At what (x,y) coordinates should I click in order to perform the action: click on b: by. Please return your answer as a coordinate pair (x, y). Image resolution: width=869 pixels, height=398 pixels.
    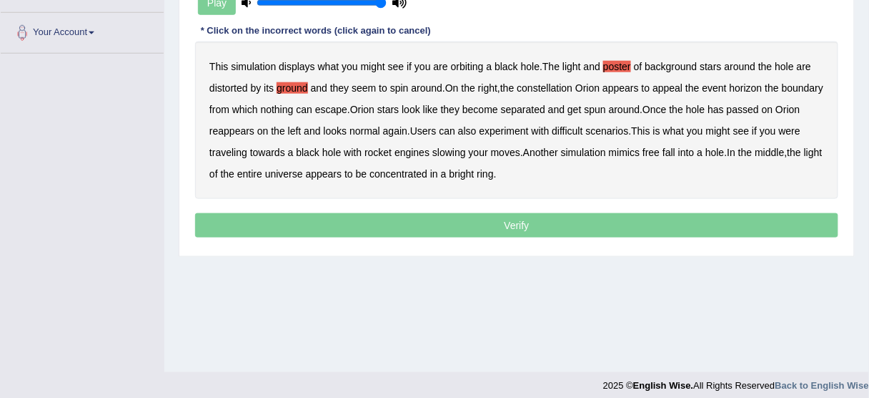
    Looking at the image, I should click on (256, 88).